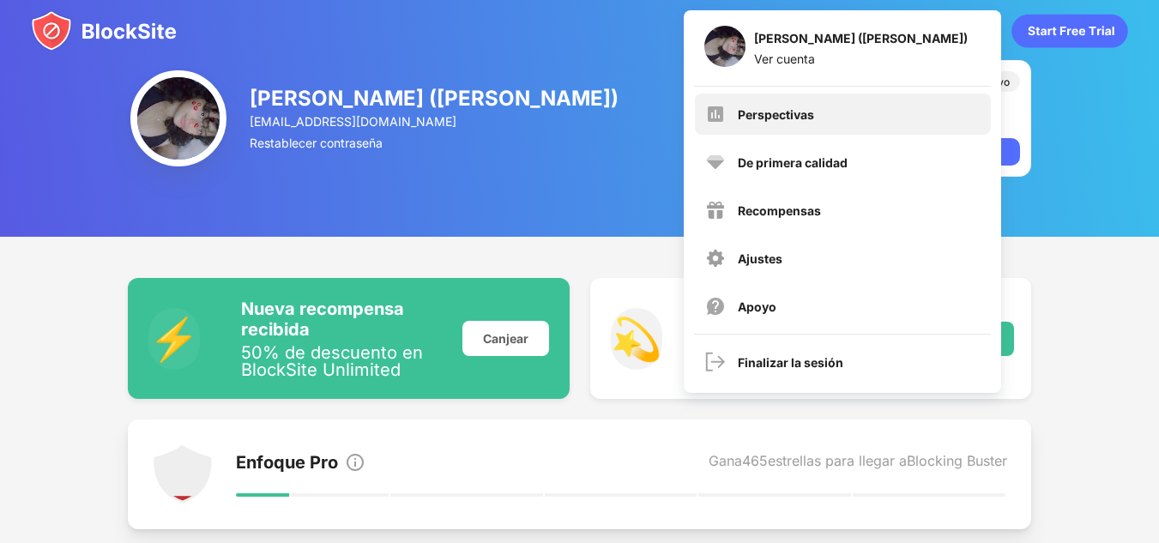 The width and height of the screenshot is (1159, 543). Describe the element at coordinates (355, 463) in the screenshot. I see `img: info.svg` at that location.